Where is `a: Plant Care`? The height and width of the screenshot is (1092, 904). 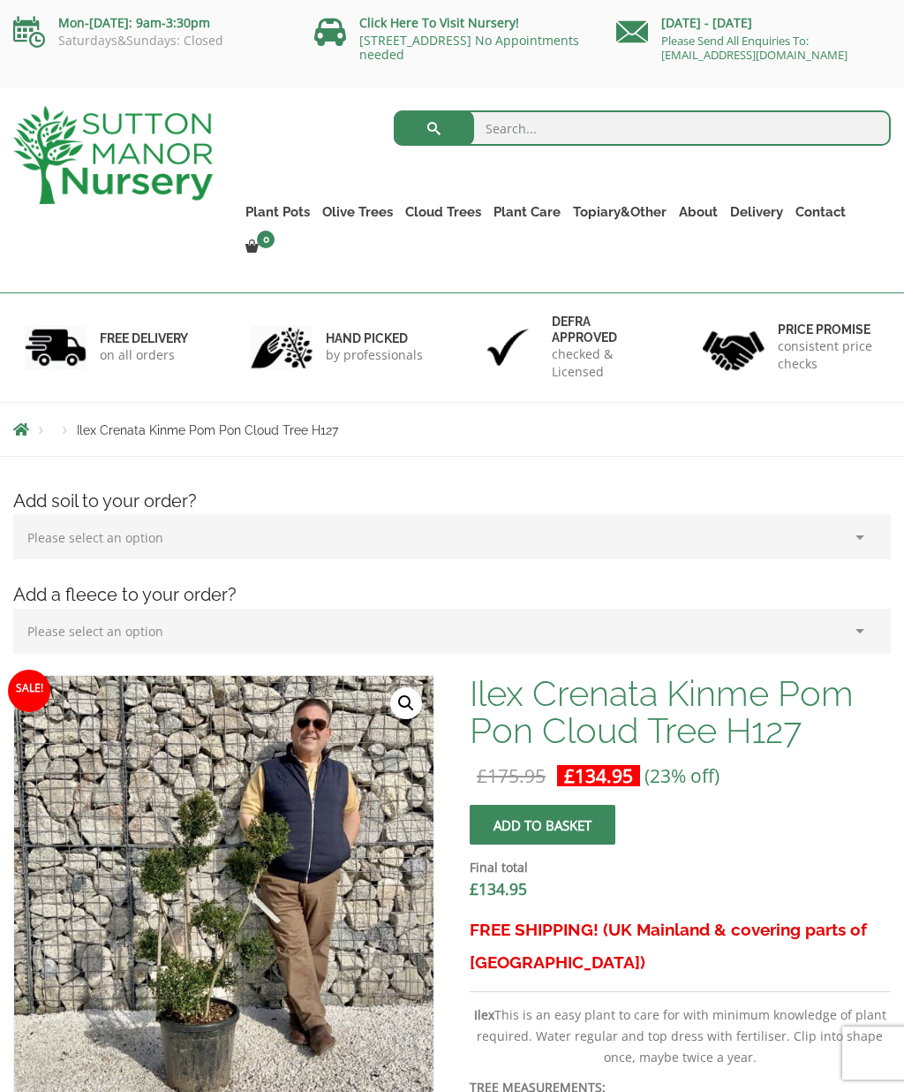
a: Plant Care is located at coordinates (527, 212).